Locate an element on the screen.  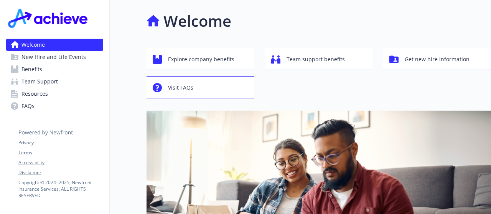
button: Visit FAQs is located at coordinates (200, 87).